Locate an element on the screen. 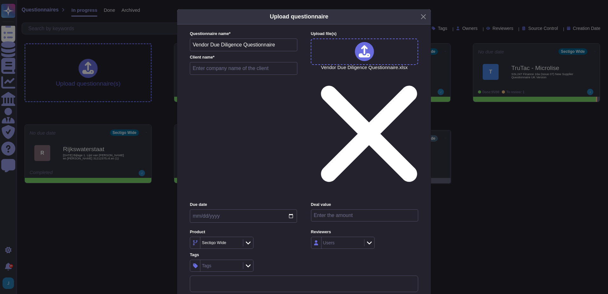 The width and height of the screenshot is (608, 294). label: Deal value is located at coordinates (365, 205).